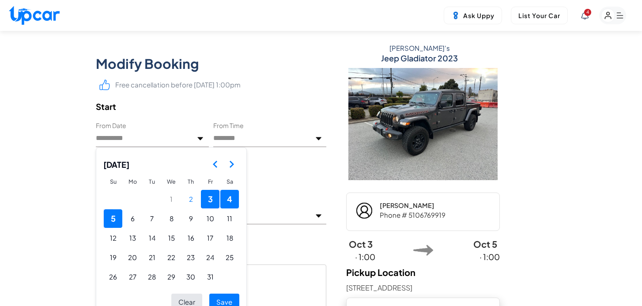  I want to click on button: Tuesday, October 28th, 2025, so click(152, 277).